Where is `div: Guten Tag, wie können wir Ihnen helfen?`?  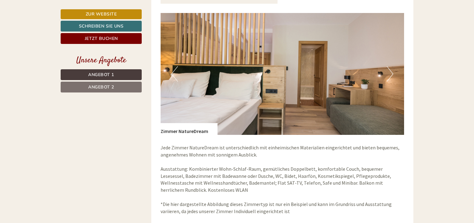 div: Guten Tag, wie können wir Ihnen helfen? is located at coordinates (51, 26).